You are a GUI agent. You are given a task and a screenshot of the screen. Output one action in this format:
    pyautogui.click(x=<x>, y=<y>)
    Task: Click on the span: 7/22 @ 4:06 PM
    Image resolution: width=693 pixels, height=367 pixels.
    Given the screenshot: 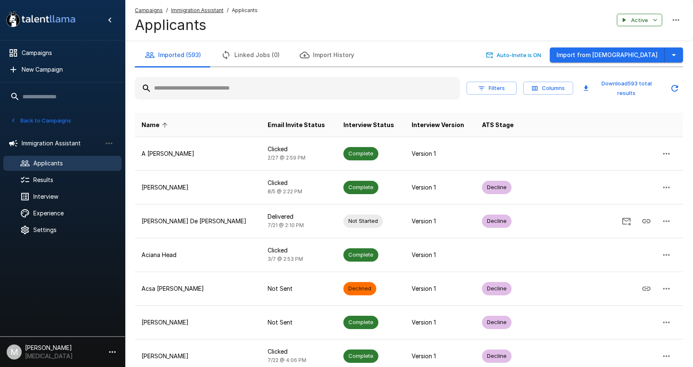 What is the action you would take?
    pyautogui.click(x=287, y=360)
    